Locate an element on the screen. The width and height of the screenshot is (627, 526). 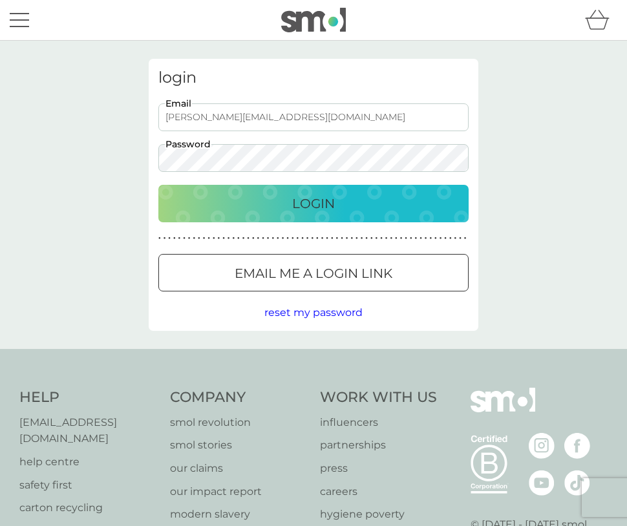
a: carton recycling is located at coordinates (88, 508).